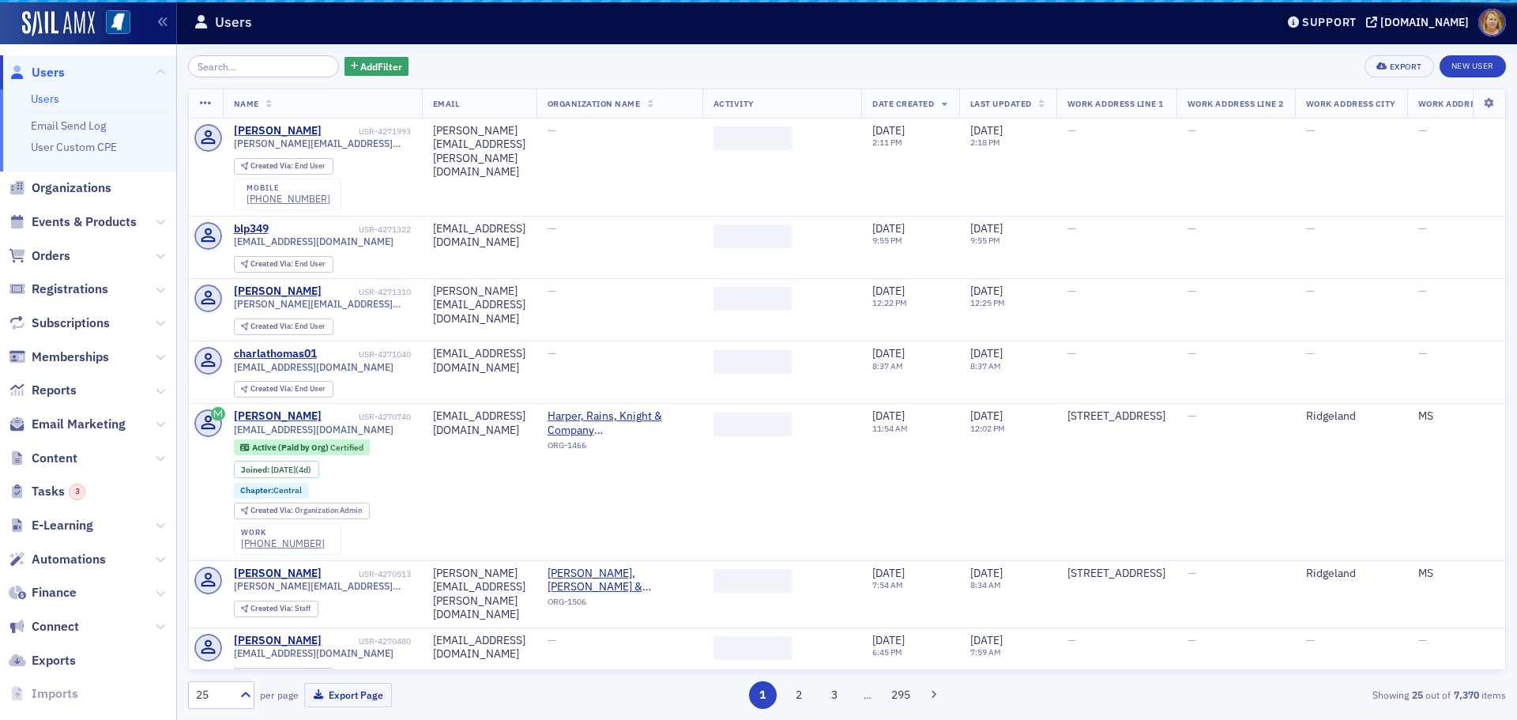 The height and width of the screenshot is (720, 1517). Describe the element at coordinates (279, 694) in the screenshot. I see `label: per page` at that location.